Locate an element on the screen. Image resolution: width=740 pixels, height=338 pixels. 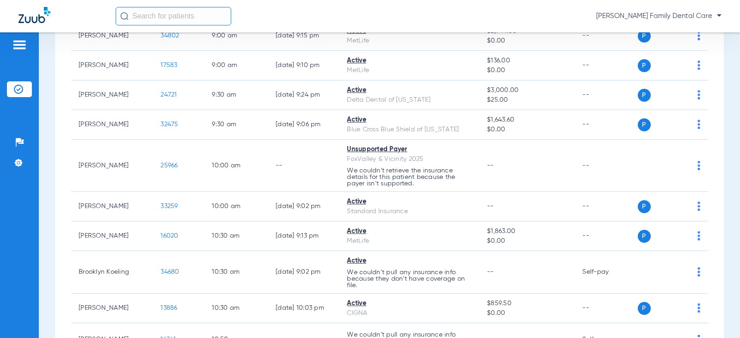
span: 24721 is located at coordinates (168, 95).